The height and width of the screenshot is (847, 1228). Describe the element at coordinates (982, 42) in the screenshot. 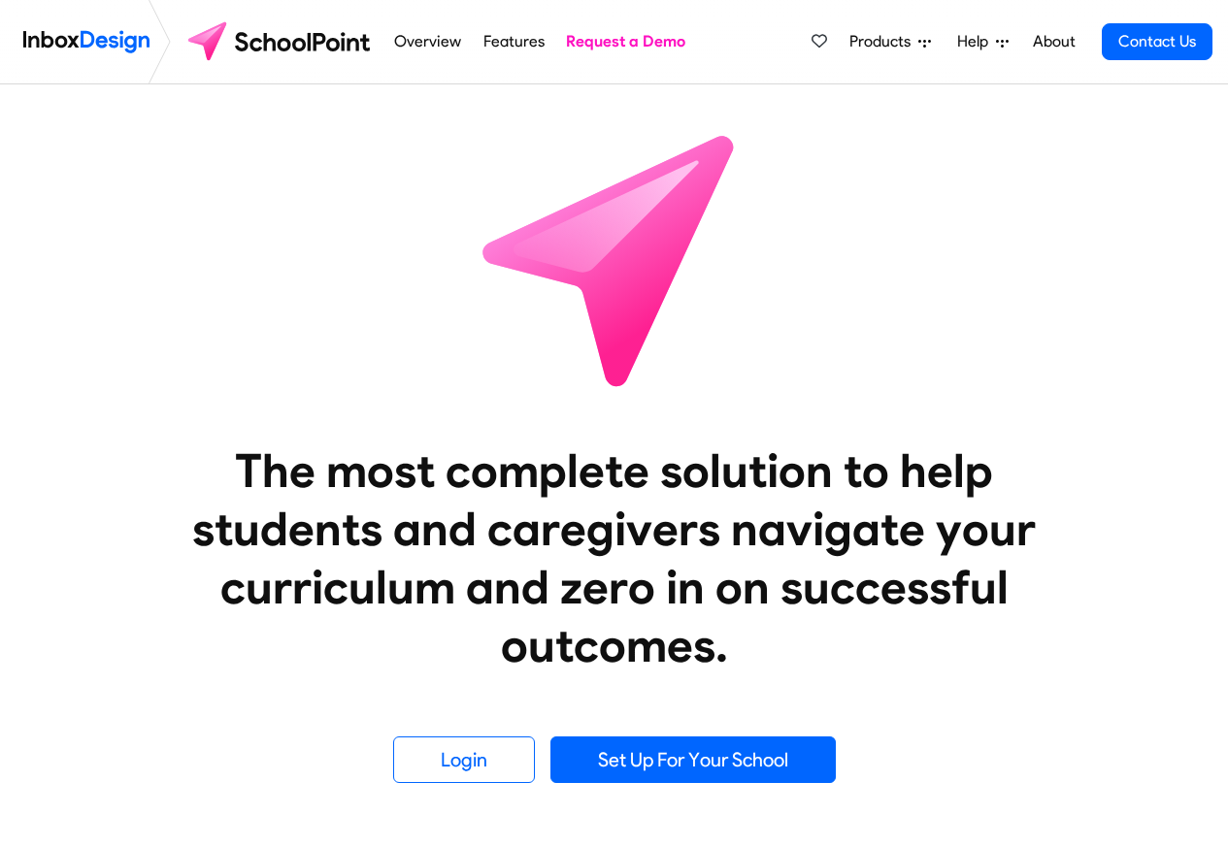

I see `a: Help` at that location.